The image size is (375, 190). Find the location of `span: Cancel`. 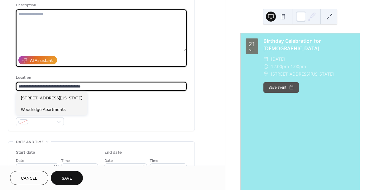

span: Cancel is located at coordinates (29, 178).